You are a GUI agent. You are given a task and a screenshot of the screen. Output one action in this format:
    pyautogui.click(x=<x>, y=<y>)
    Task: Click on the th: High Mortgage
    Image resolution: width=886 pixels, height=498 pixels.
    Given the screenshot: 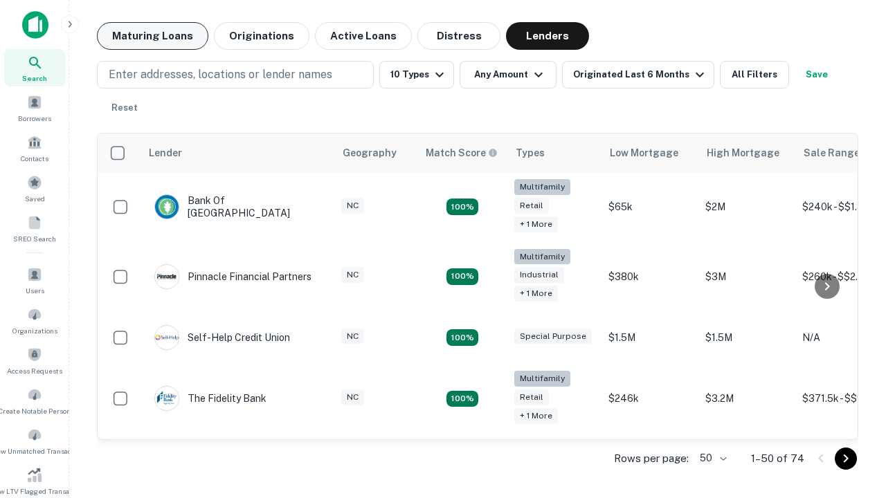 What is the action you would take?
    pyautogui.click(x=747, y=153)
    